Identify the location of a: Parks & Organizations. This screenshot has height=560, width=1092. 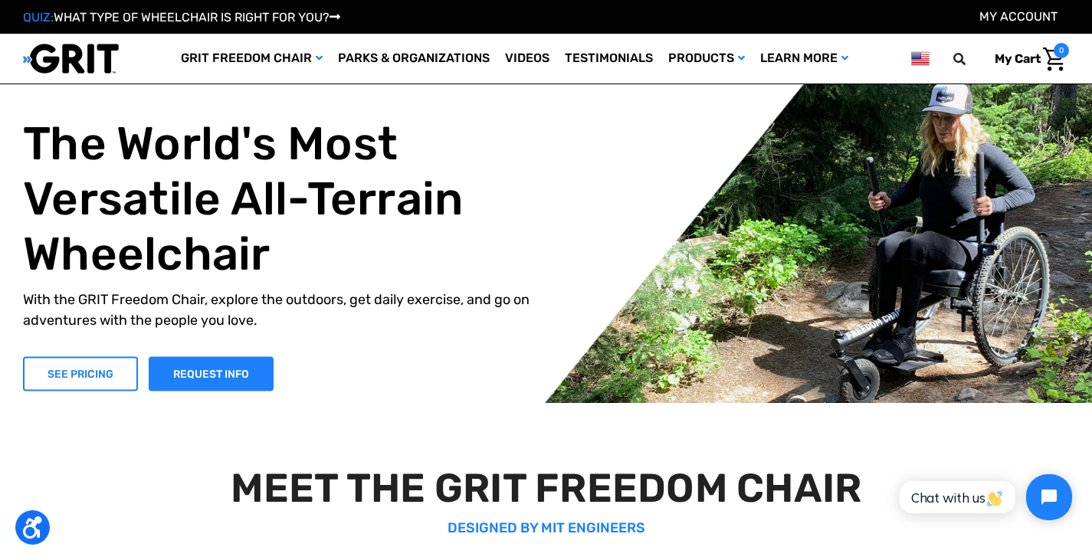
(414, 58).